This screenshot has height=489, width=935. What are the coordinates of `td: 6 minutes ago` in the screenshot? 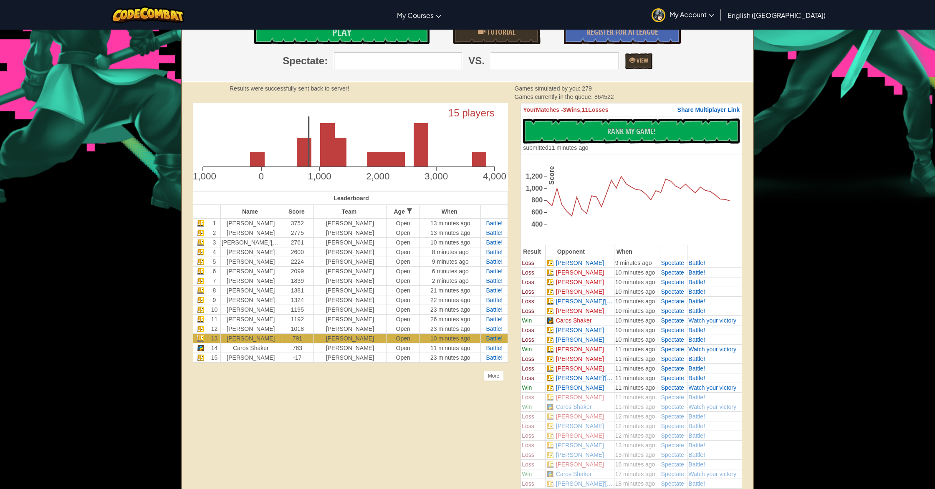 It's located at (450, 271).